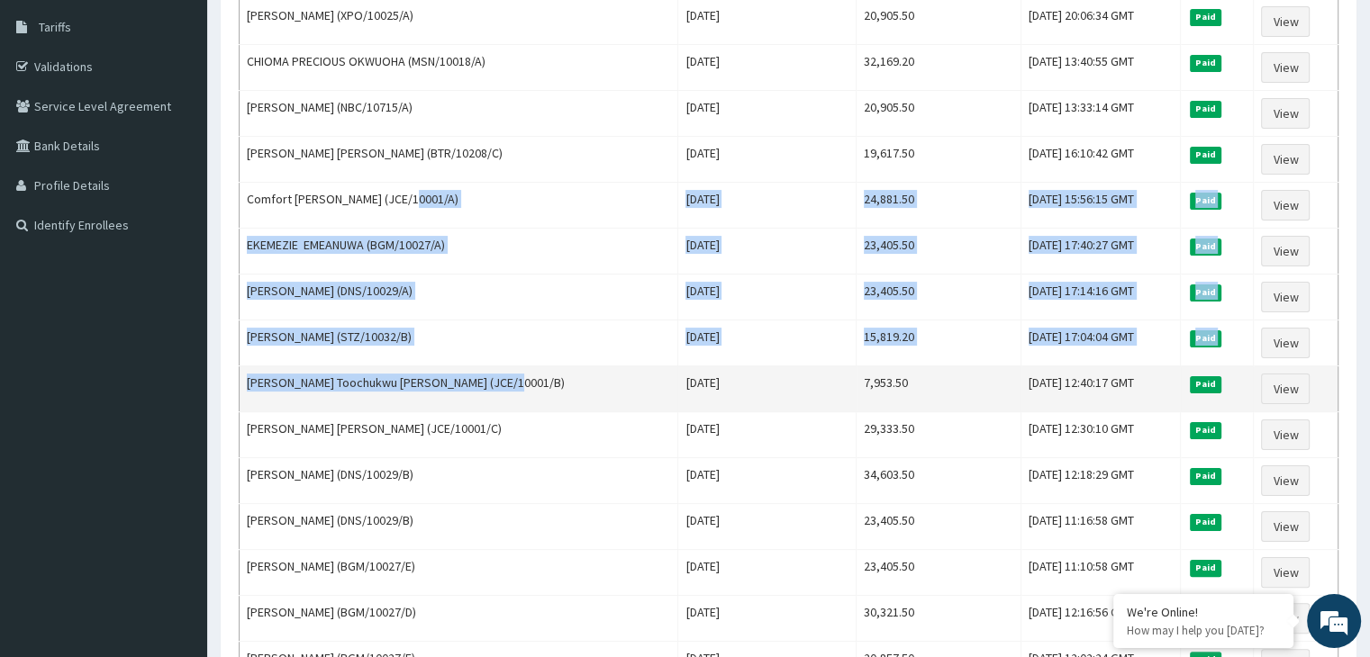 Image resolution: width=1370 pixels, height=657 pixels. I want to click on p: How may I help you today?, so click(1203, 630).